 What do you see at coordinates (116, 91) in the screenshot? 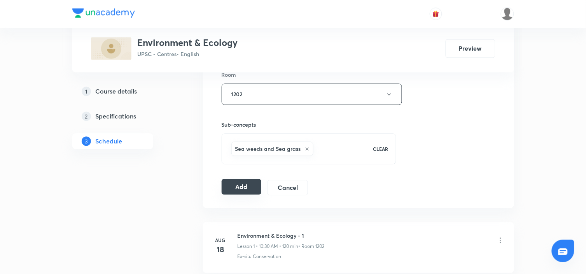
I see `h5: Course details` at bounding box center [116, 91].